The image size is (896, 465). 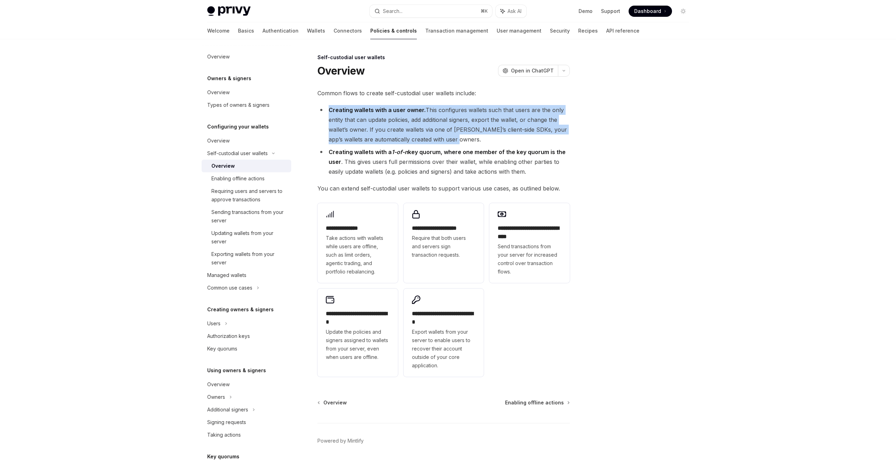 What do you see at coordinates (647, 11) in the screenshot?
I see `span: Dashboard` at bounding box center [647, 11].